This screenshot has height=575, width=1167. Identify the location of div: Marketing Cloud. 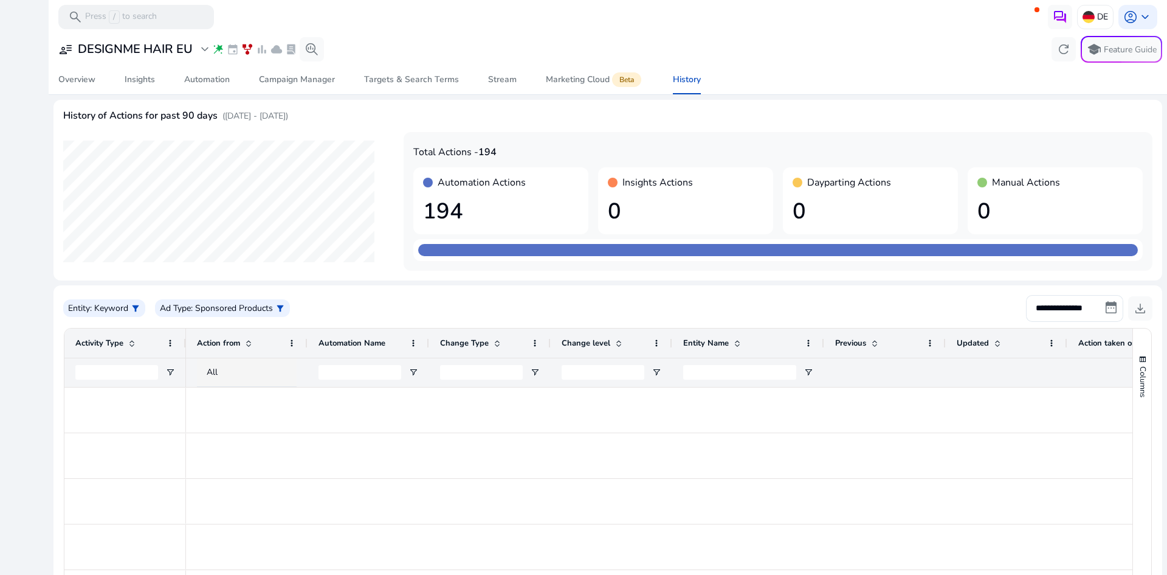
(595, 80).